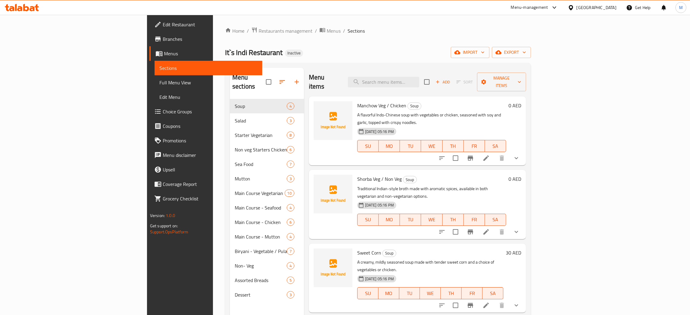  Describe the element at coordinates (206, 25) in the screenshot. I see `a: Edit Restaurant` at that location.